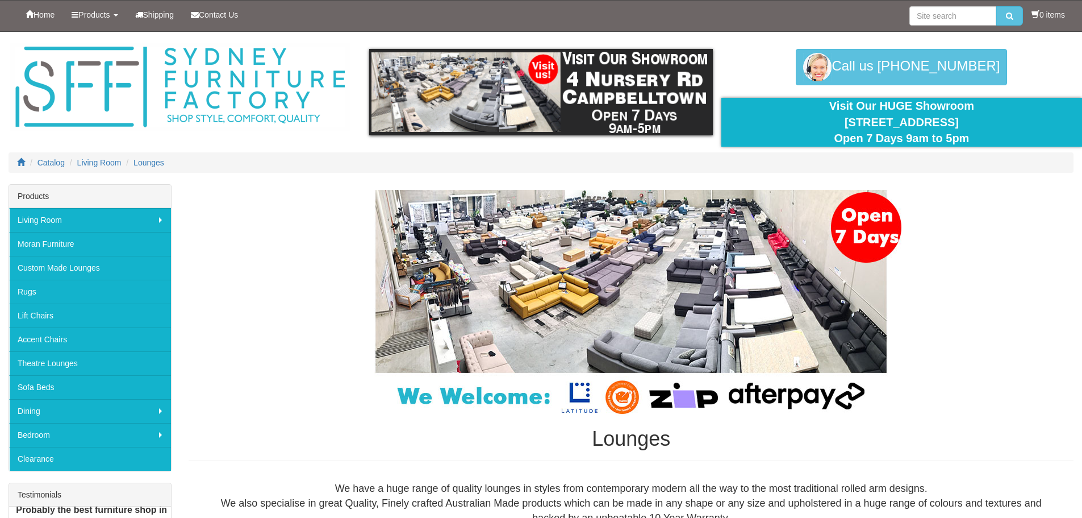 The width and height of the screenshot is (1082, 518). Describe the element at coordinates (90, 459) in the screenshot. I see `a: Clearance` at that location.